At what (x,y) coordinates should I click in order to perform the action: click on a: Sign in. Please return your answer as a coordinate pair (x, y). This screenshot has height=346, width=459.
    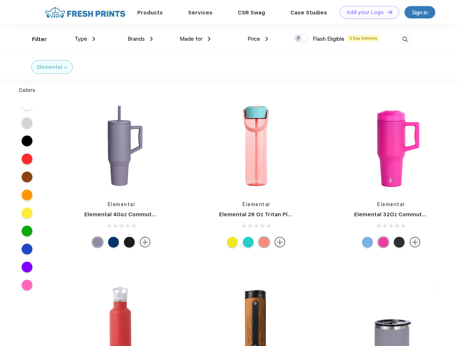
    Looking at the image, I should click on (419, 12).